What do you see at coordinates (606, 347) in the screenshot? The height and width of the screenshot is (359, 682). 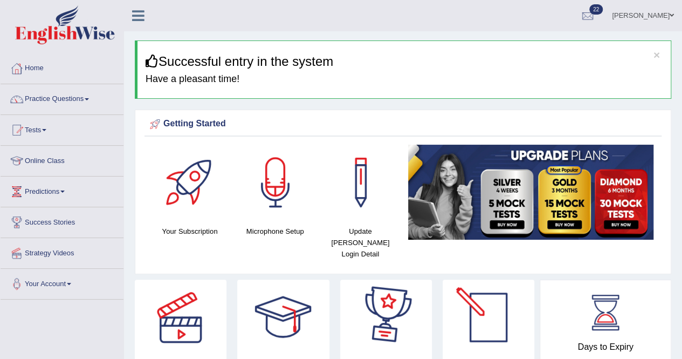 I see `h4: Days to Expiry` at bounding box center [606, 347].